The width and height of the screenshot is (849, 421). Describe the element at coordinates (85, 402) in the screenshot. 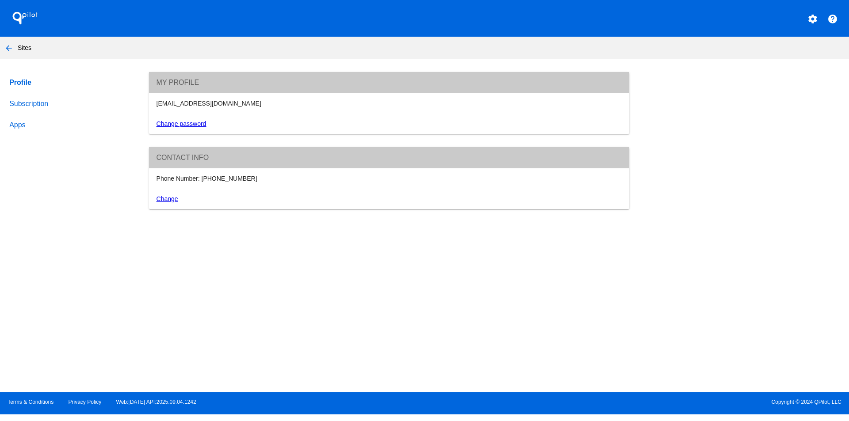

I see `a: Privacy Policy` at that location.